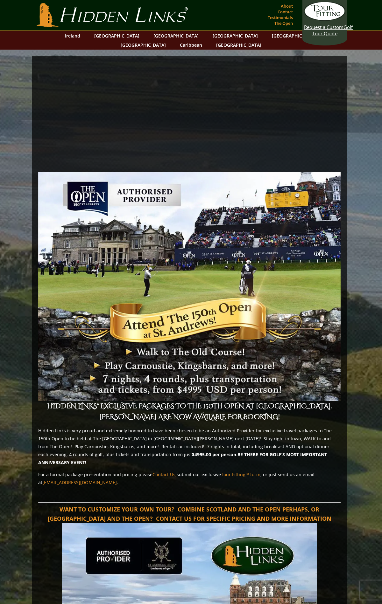 This screenshot has width=382, height=604. What do you see at coordinates (73, 36) in the screenshot?
I see `a: Ireland` at bounding box center [73, 36].